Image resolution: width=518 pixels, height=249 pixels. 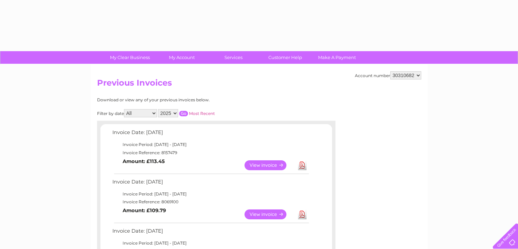 I want to click on a: Make A Payment, so click(x=337, y=57).